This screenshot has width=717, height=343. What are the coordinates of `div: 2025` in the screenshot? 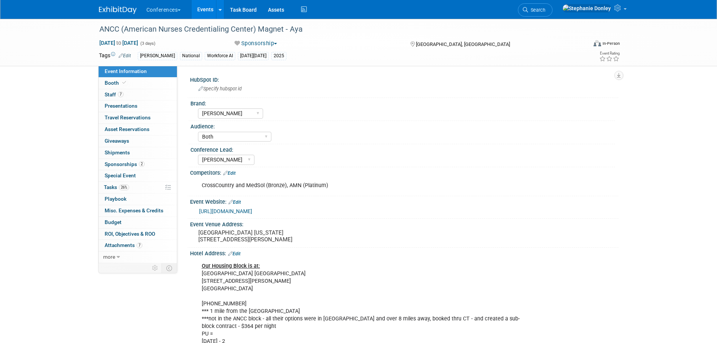 It's located at (279, 56).